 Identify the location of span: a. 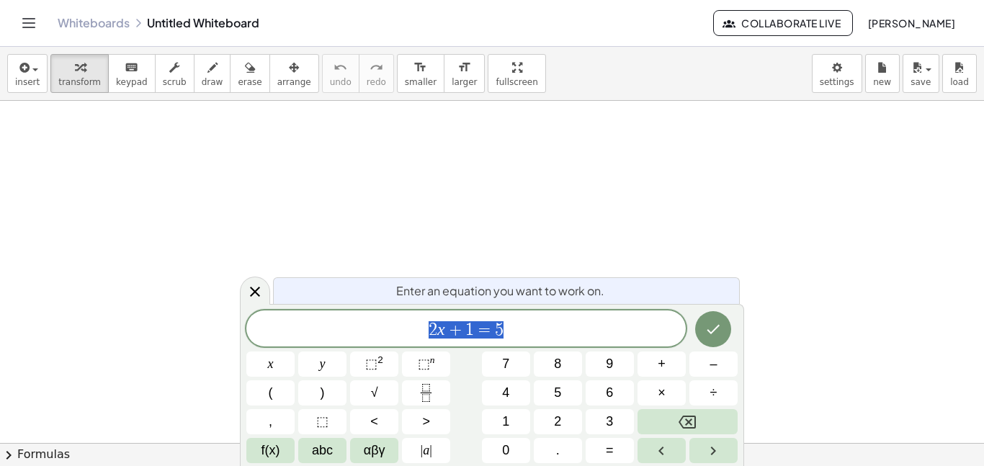
(427, 450).